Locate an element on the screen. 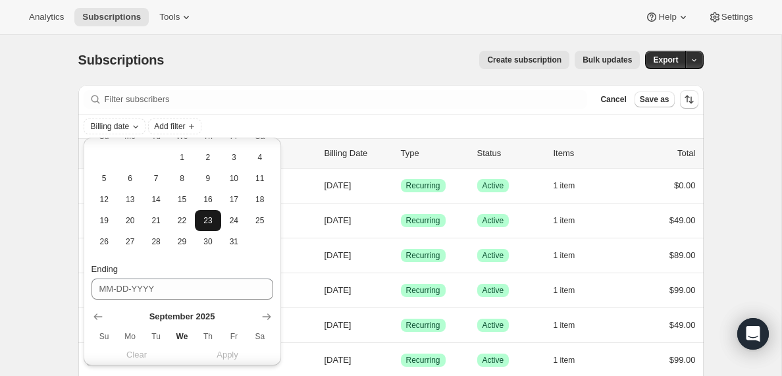 The width and height of the screenshot is (782, 376). th: Friday is located at coordinates (234, 336).